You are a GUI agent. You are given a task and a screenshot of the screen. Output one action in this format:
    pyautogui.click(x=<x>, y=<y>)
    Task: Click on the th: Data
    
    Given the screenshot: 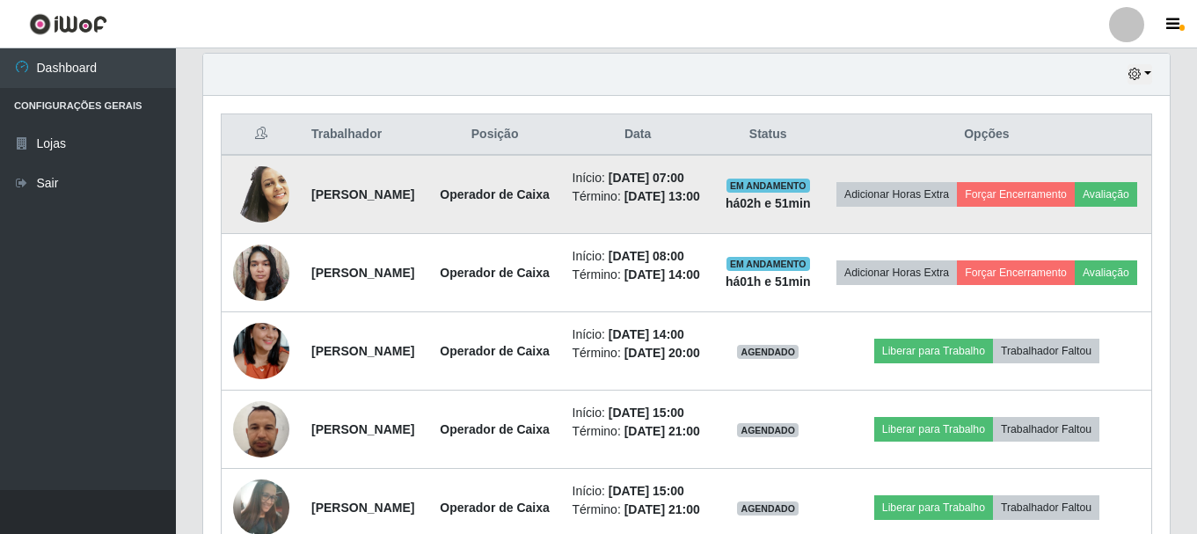 What is the action you would take?
    pyautogui.click(x=637, y=135)
    